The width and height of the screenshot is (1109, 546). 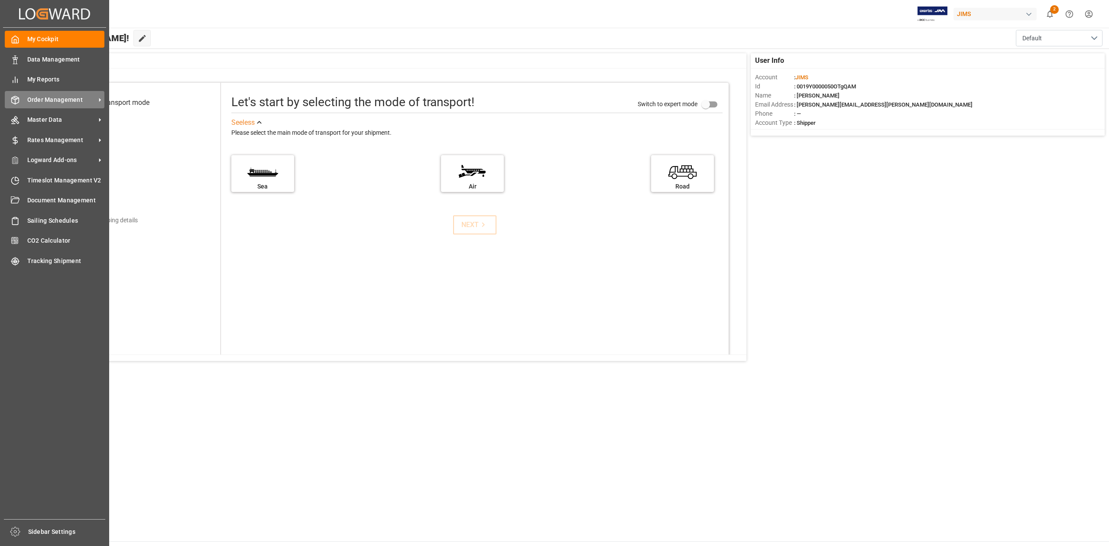 I want to click on div: JIMS, so click(x=995, y=14).